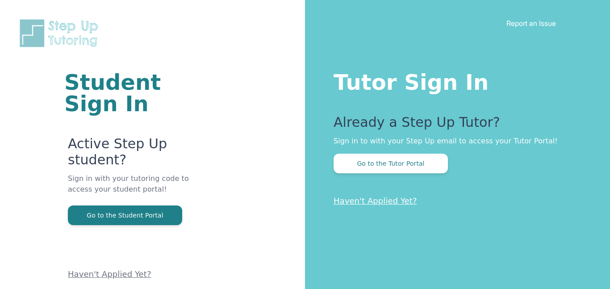 The width and height of the screenshot is (610, 289). I want to click on a: Go to the Tutor Portal, so click(391, 163).